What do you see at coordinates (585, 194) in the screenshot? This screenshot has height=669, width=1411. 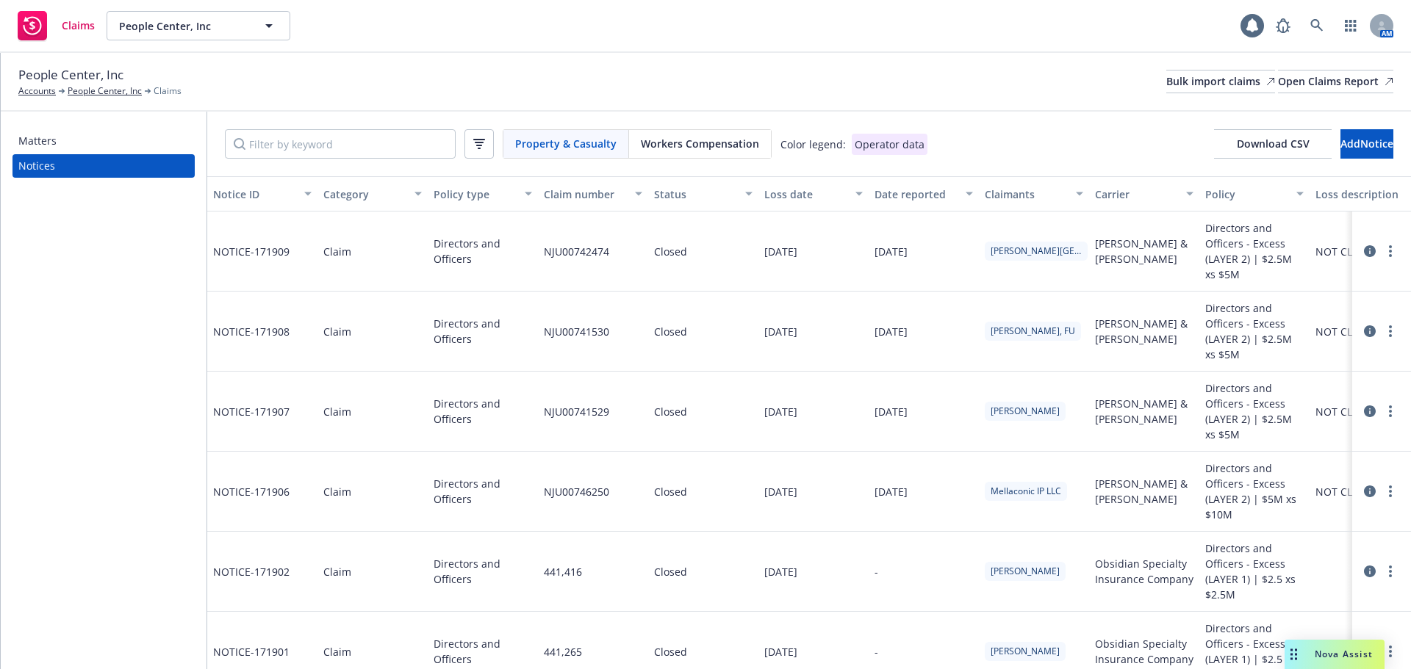 I see `div: Claim number` at bounding box center [585, 194].